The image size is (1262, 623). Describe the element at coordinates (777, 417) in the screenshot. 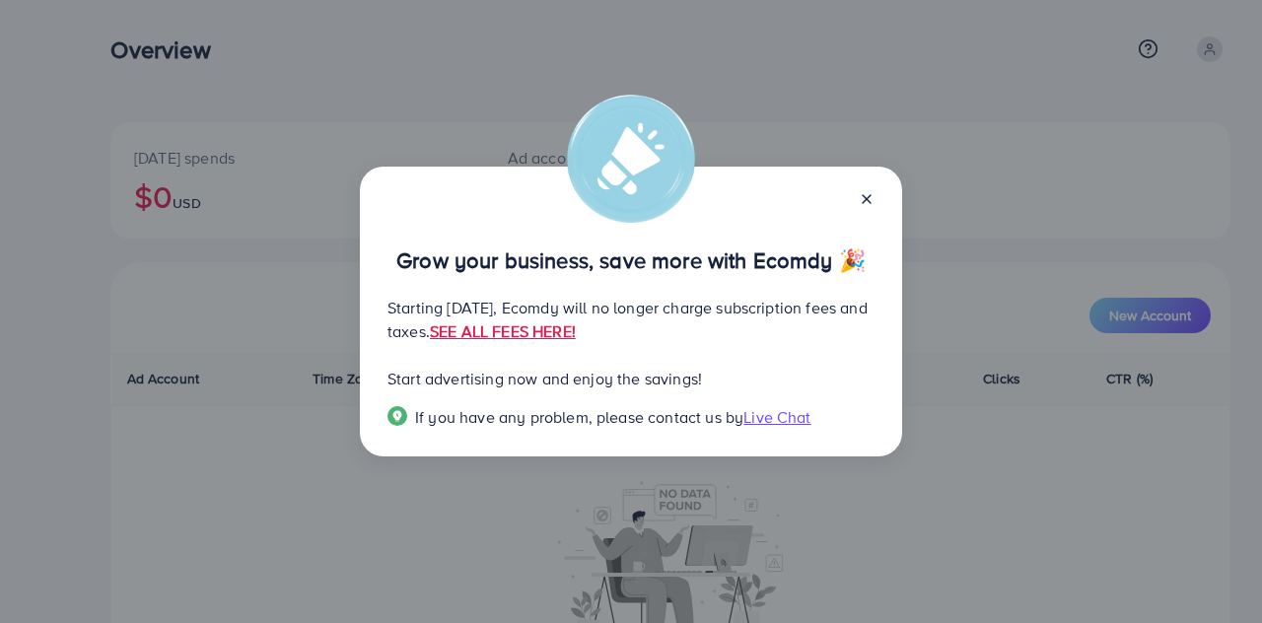

I see `span: Live Chat` at that location.